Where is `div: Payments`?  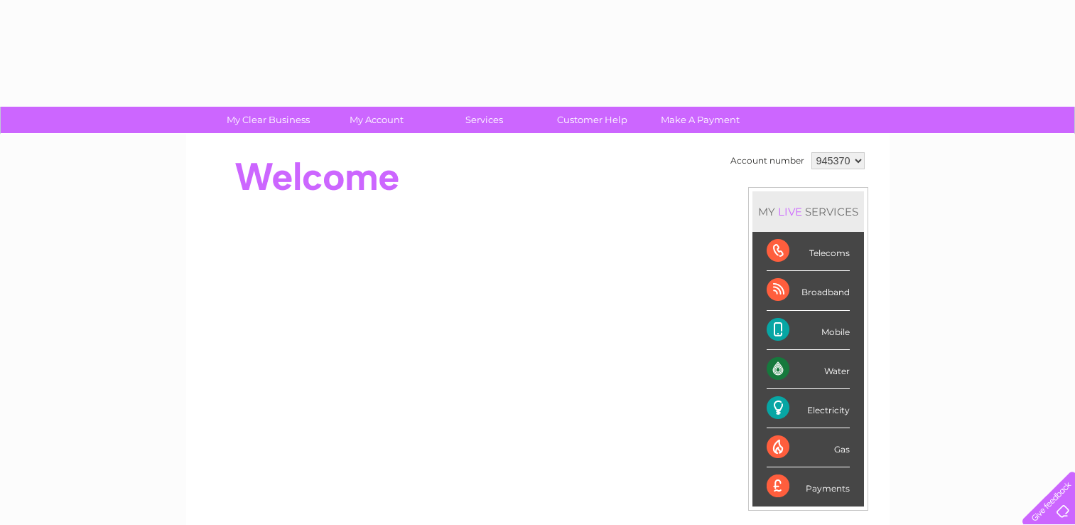
div: Payments is located at coordinates (808, 486).